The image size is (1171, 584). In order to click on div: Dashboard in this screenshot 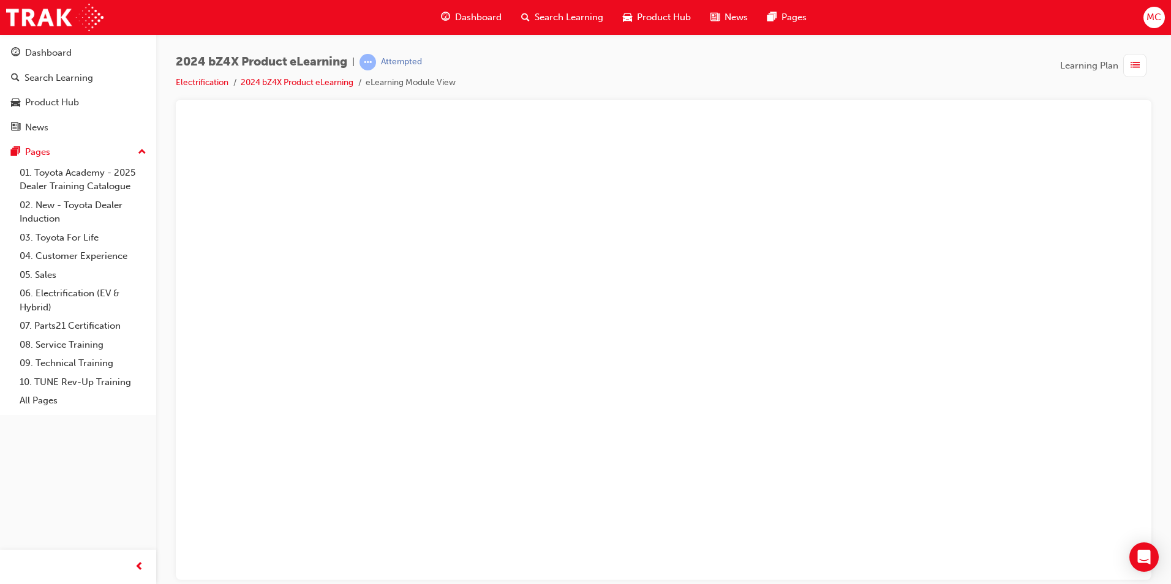, I will do `click(48, 53)`.